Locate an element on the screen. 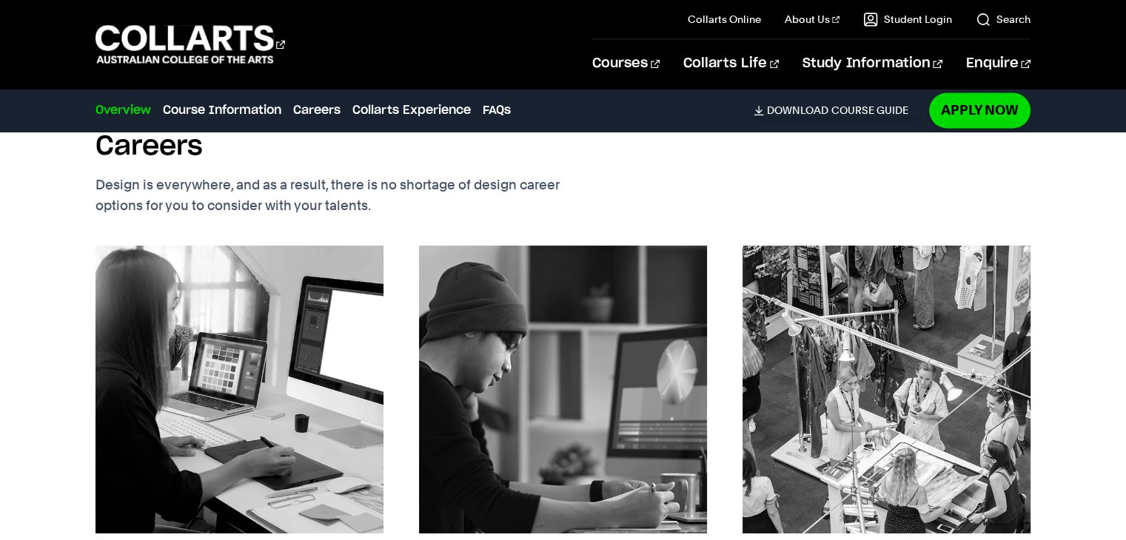 The width and height of the screenshot is (1126, 540). a: Collarts Experience is located at coordinates (412, 110).